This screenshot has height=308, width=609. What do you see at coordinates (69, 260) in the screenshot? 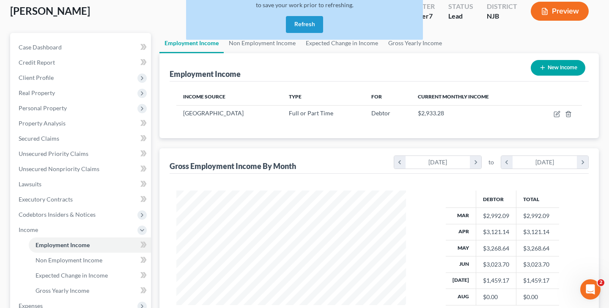
I see `span: Non Employment Income` at bounding box center [69, 260].